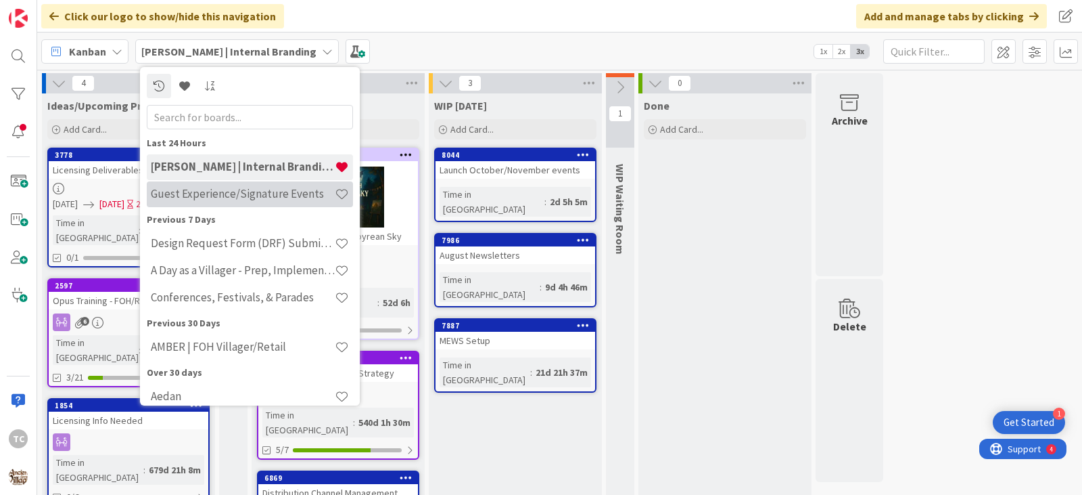  What do you see at coordinates (850, 120) in the screenshot?
I see `div: Archive` at bounding box center [850, 120].